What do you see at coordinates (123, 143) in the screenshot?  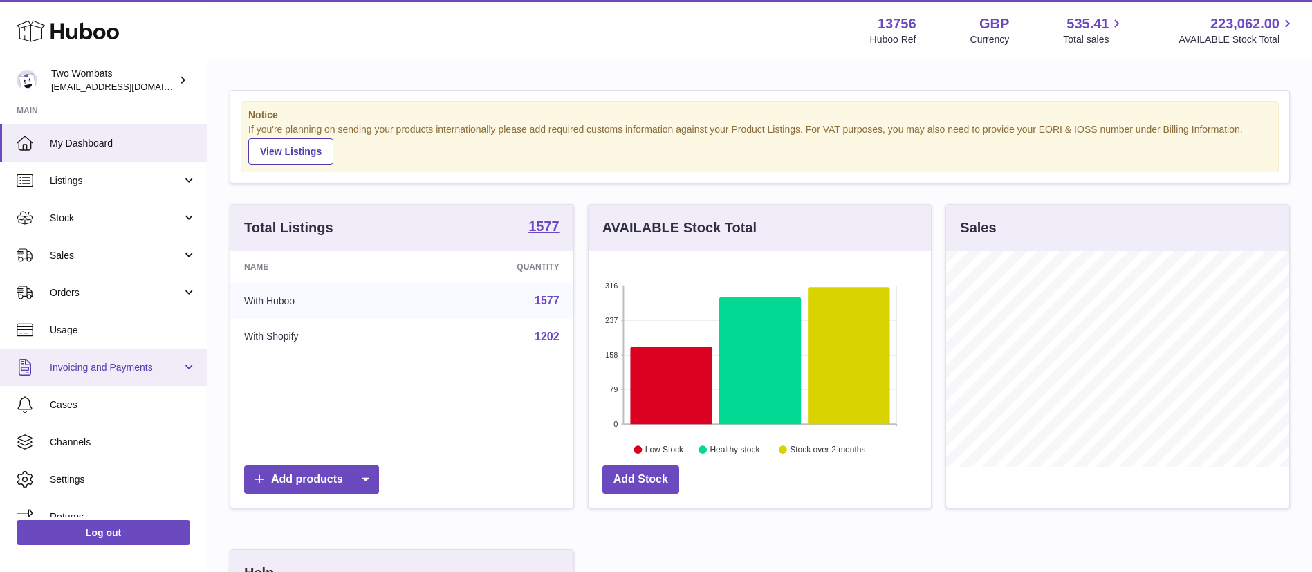 I see `span: My Dashboard` at bounding box center [123, 143].